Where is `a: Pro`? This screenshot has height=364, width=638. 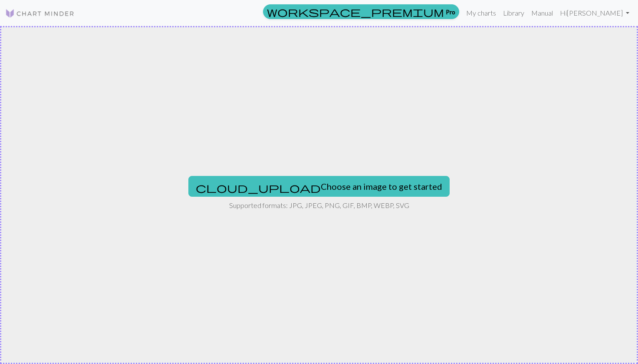
a: Pro is located at coordinates (361, 12).